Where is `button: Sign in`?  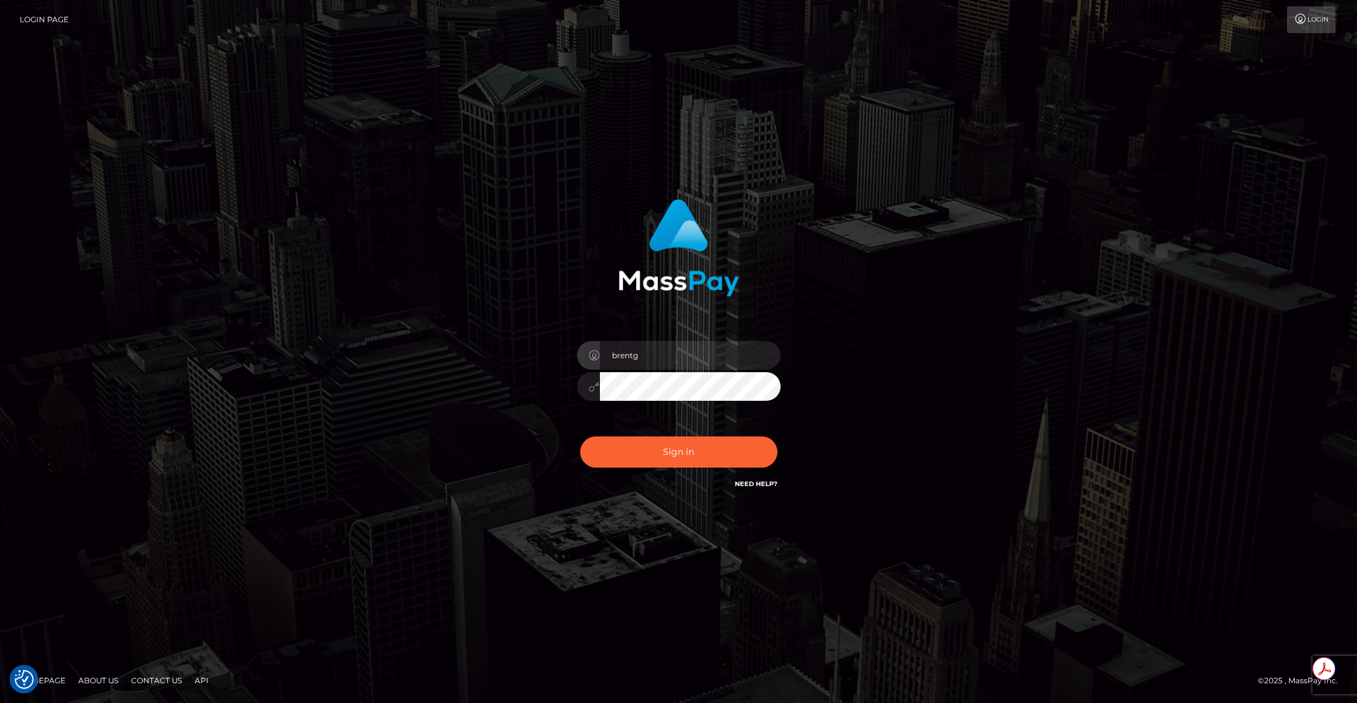 button: Sign in is located at coordinates (679, 452).